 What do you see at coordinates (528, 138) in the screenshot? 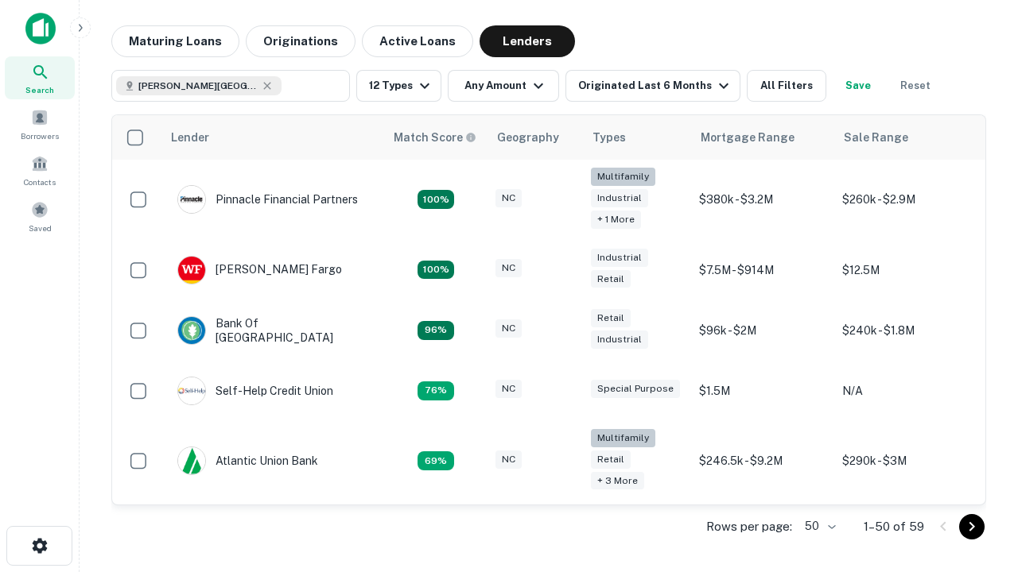
I see `div: Geography` at bounding box center [528, 138].